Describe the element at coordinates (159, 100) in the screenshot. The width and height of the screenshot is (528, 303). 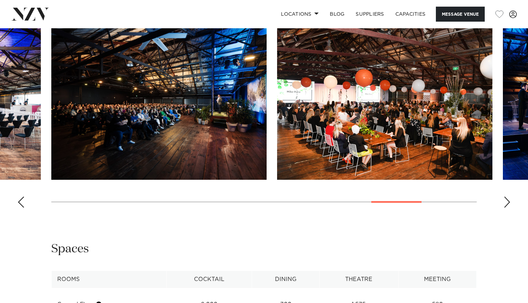
I see `swiper-slide: 13 / 16` at that location.